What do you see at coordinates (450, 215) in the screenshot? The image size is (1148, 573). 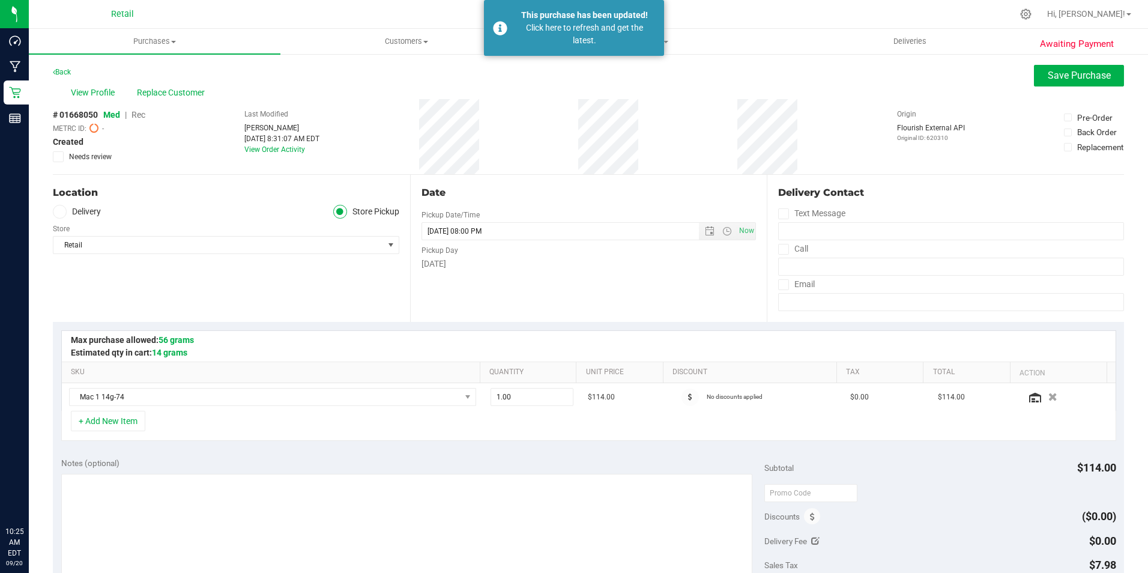 I see `label: Pickup Date/Time` at bounding box center [450, 215].